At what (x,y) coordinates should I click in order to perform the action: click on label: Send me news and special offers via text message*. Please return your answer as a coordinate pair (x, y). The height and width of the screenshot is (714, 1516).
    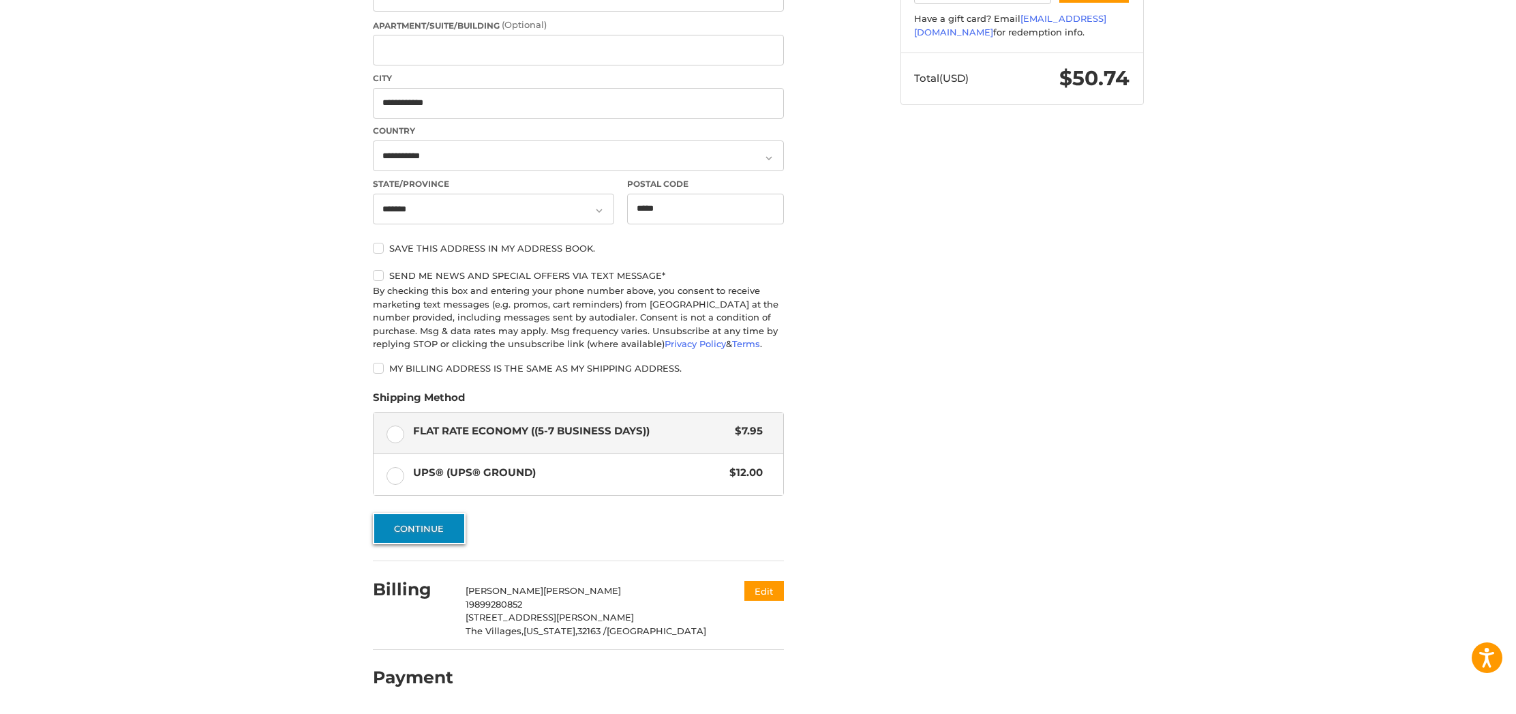
    Looking at the image, I should click on (578, 275).